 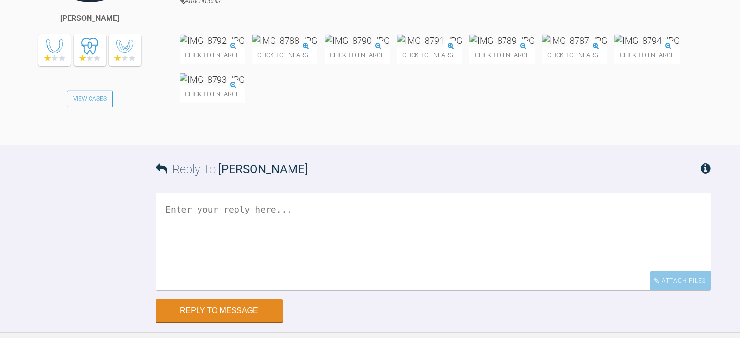 I want to click on img: IMG_8792.JPG, so click(x=212, y=40).